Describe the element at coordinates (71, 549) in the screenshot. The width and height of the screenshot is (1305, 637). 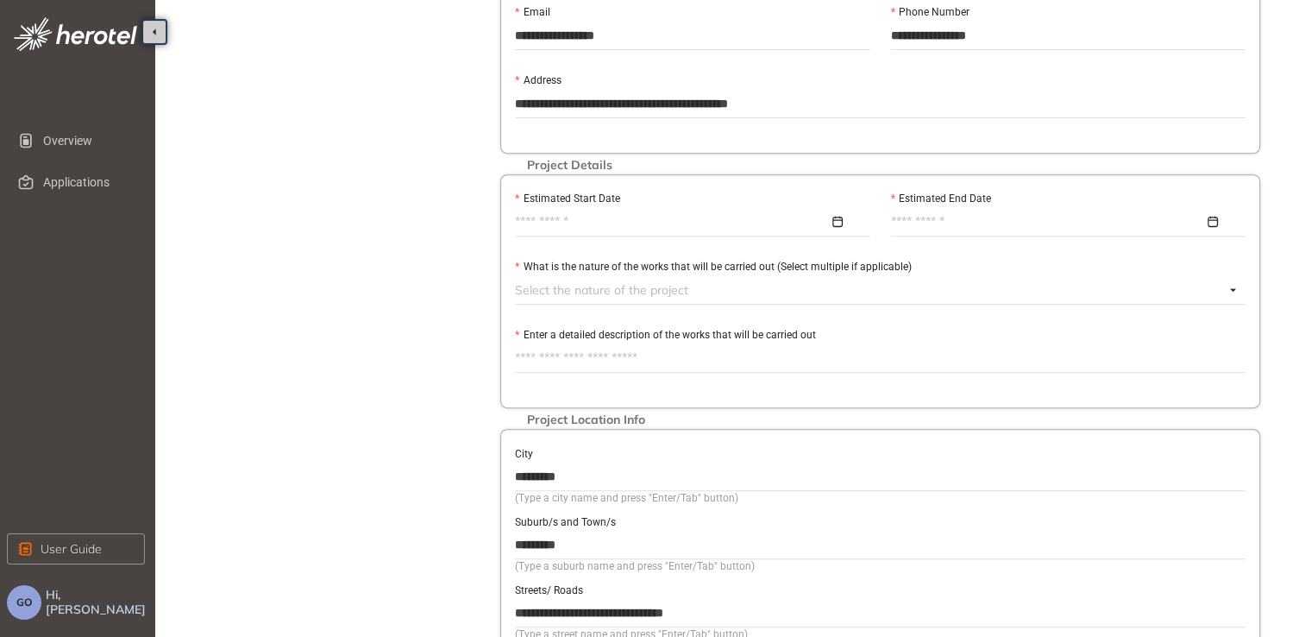
I see `span: User Guide` at that location.